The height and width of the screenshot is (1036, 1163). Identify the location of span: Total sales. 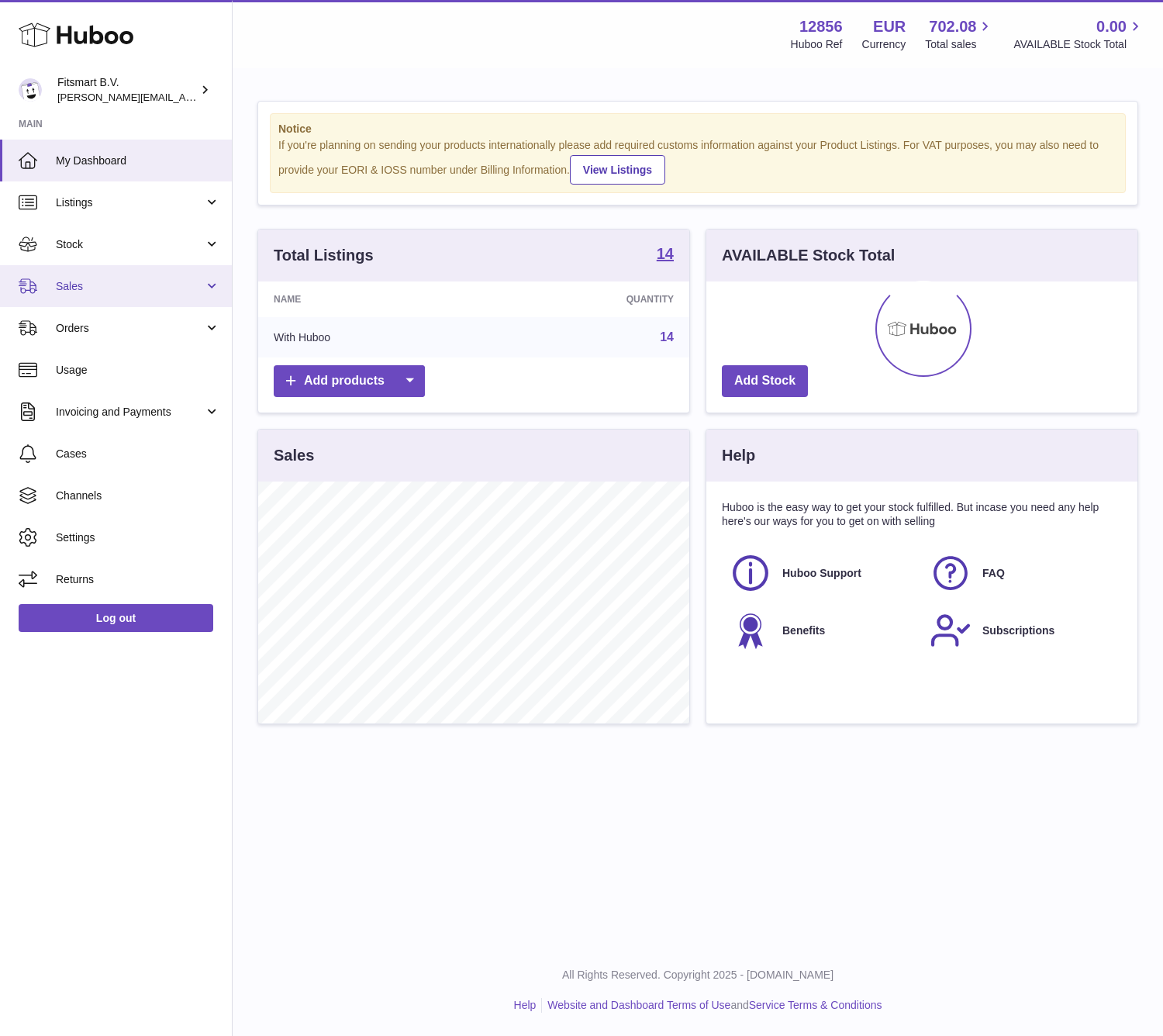
(959, 44).